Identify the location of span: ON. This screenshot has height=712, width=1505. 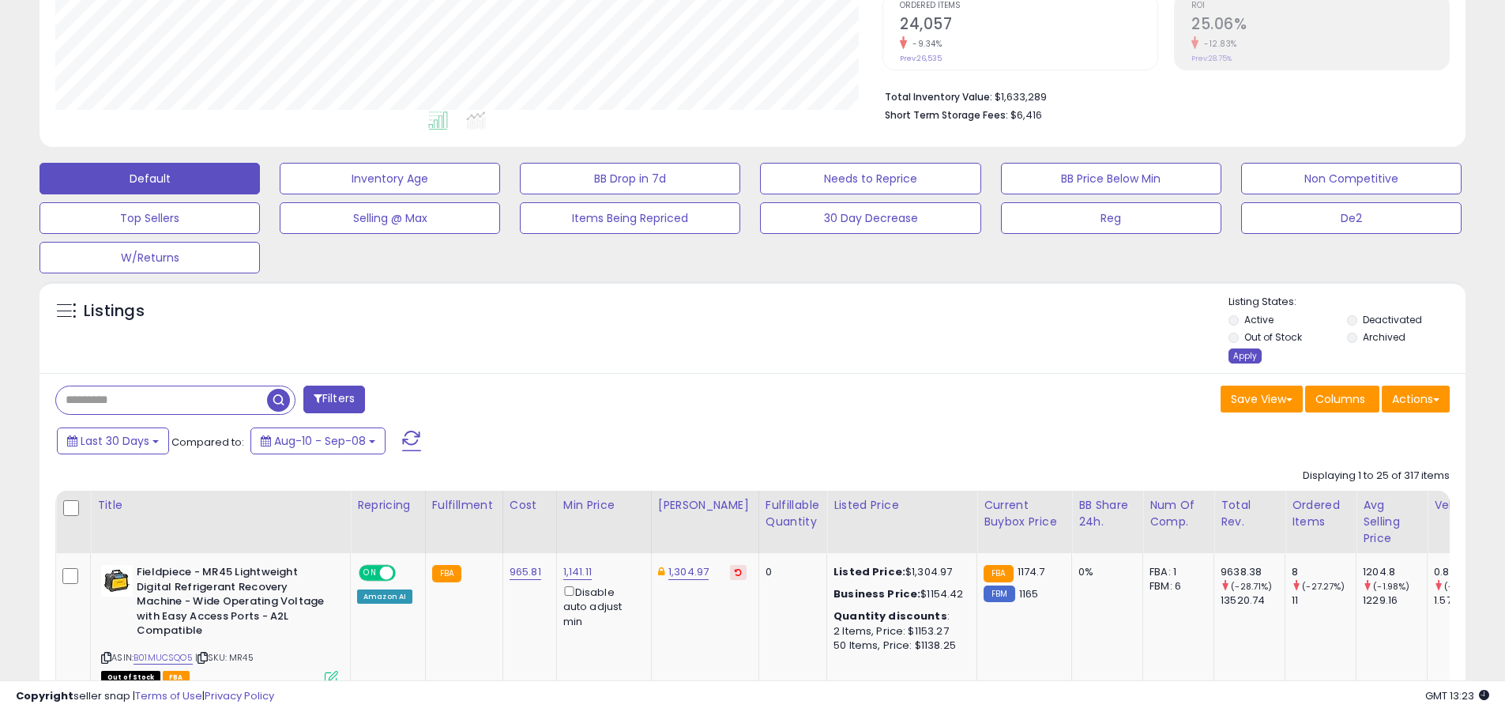
(370, 573).